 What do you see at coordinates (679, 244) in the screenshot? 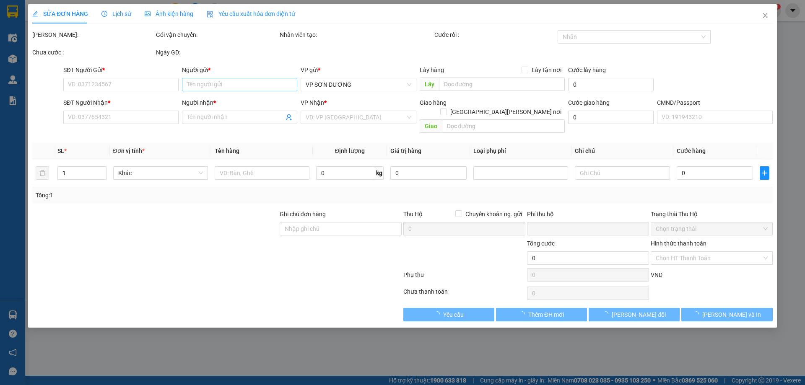
I see `label: Hình thức thanh toán` at bounding box center [679, 244].